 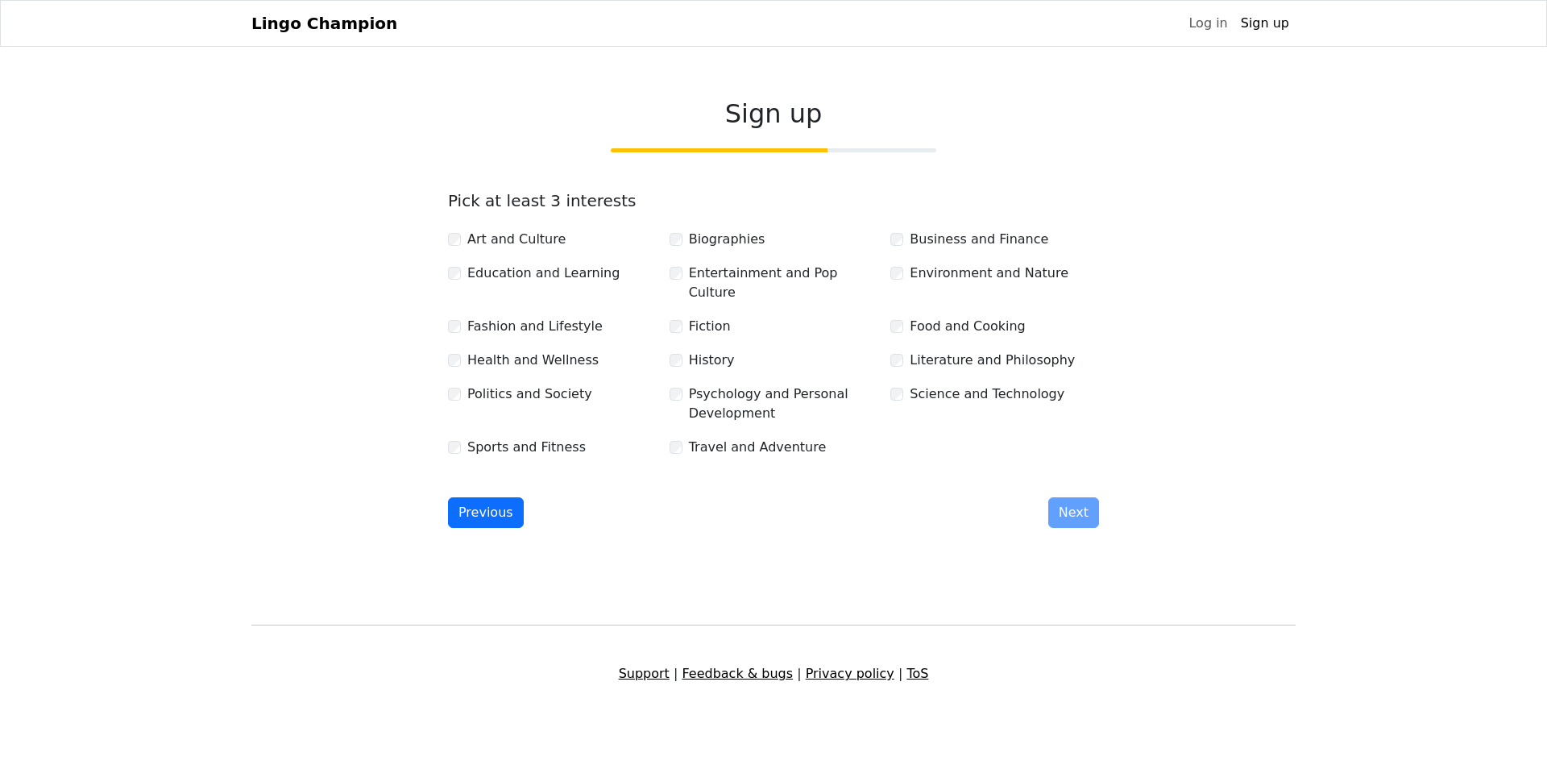 What do you see at coordinates (533, 360) in the screenshot?
I see `label: Health and Wellness` at bounding box center [533, 360].